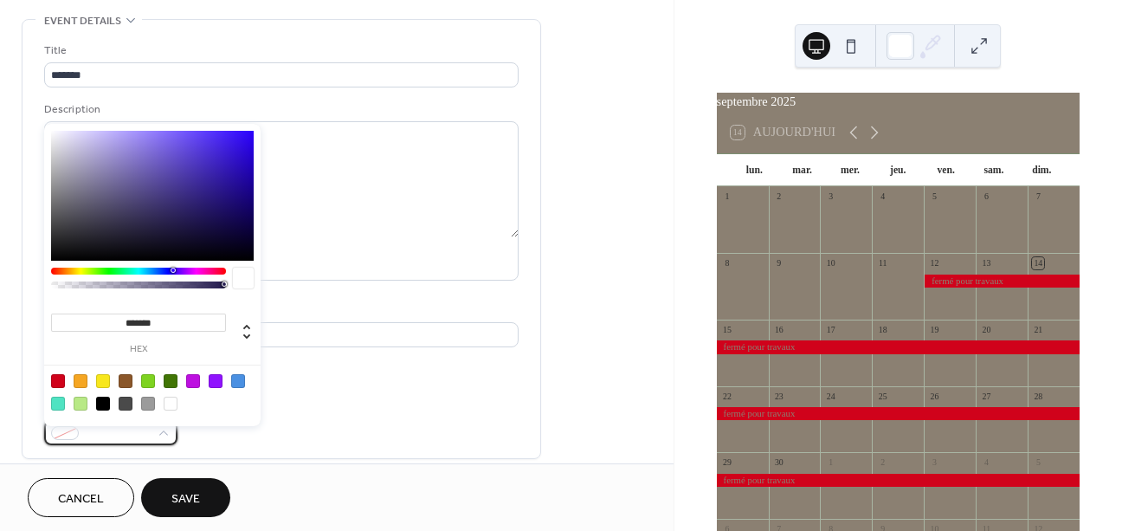  Describe the element at coordinates (850, 171) in the screenshot. I see `div: mer.` at that location.